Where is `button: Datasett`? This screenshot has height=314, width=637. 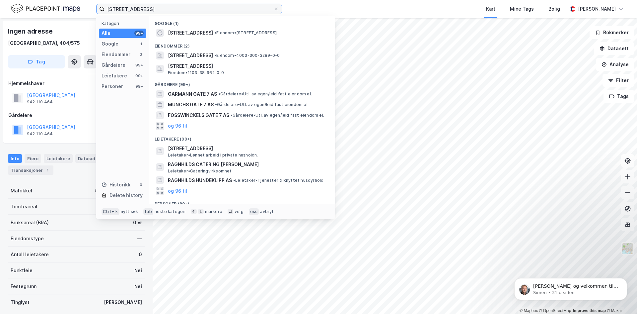
button: Datasett is located at coordinates (615, 48).